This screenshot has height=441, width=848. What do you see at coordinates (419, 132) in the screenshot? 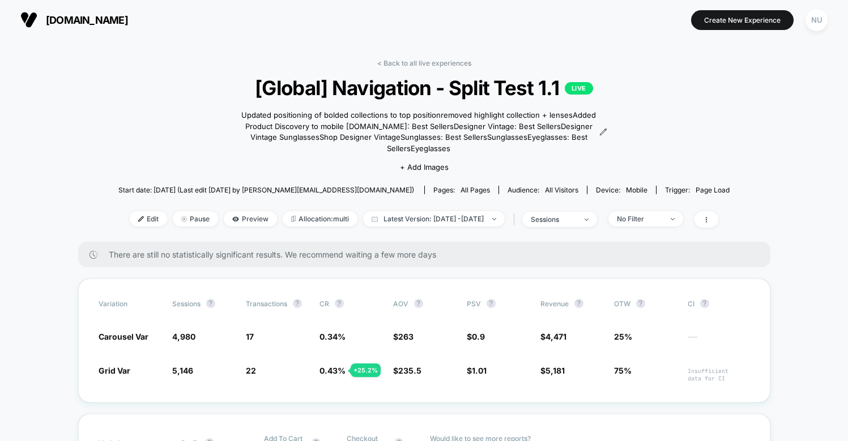
I see `span: Updated positioning of bolded collections to top positionremoved highlight collection + lensesAdd...` at bounding box center [419, 132].